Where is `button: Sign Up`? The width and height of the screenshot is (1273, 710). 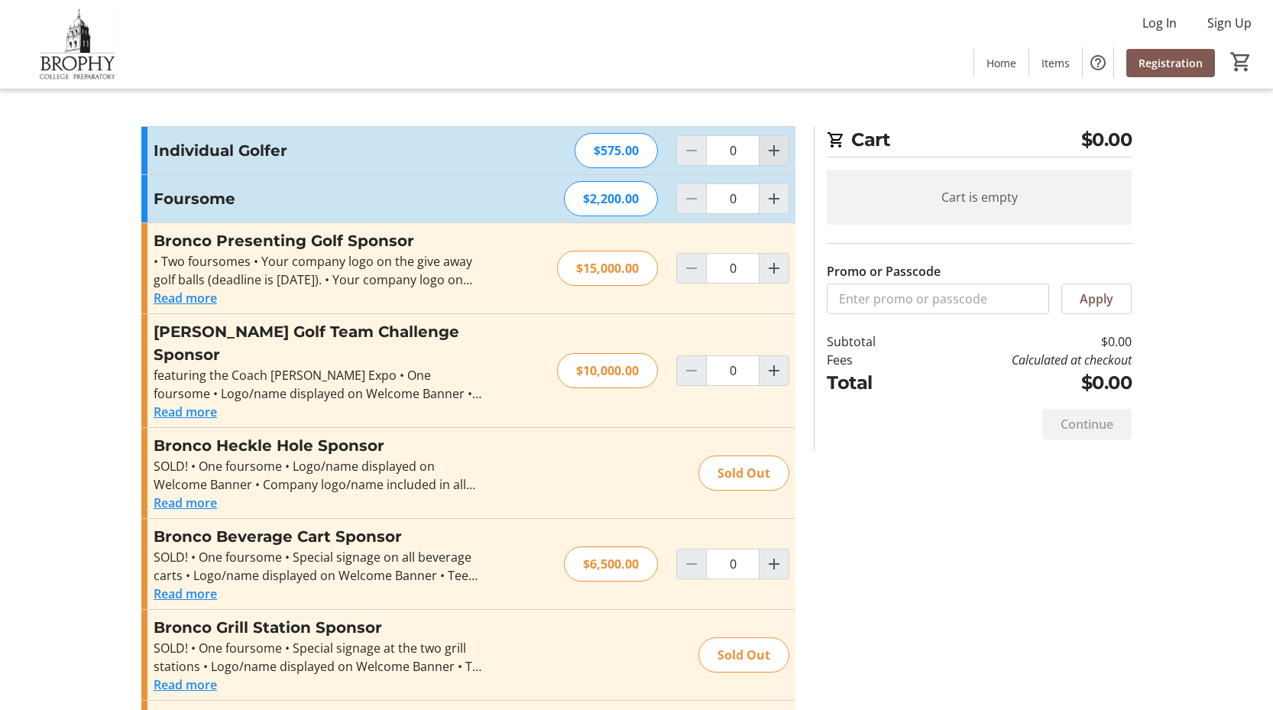 button: Sign Up is located at coordinates (1229, 23).